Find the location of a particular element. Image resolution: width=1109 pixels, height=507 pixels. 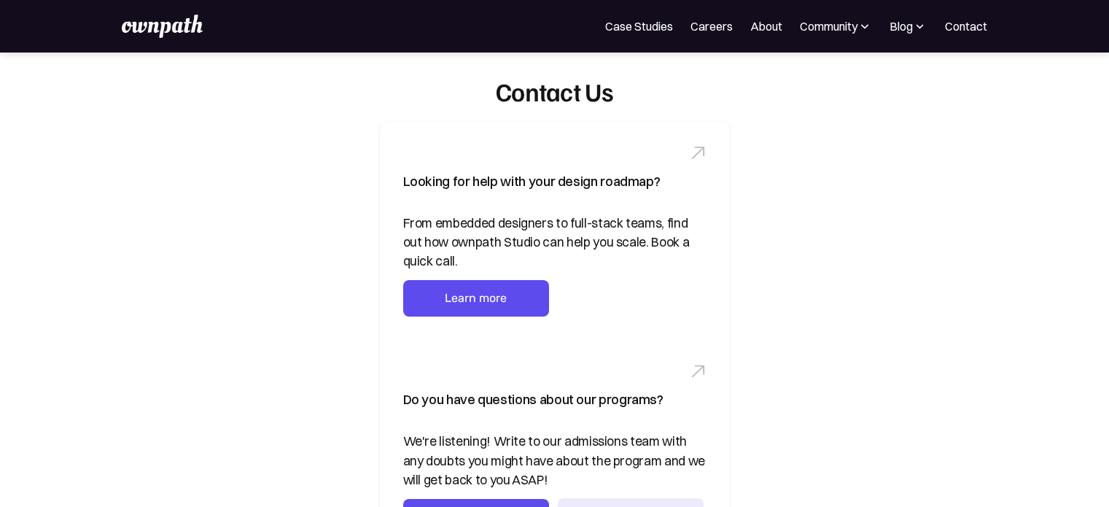

a: Case Studies is located at coordinates (639, 26).